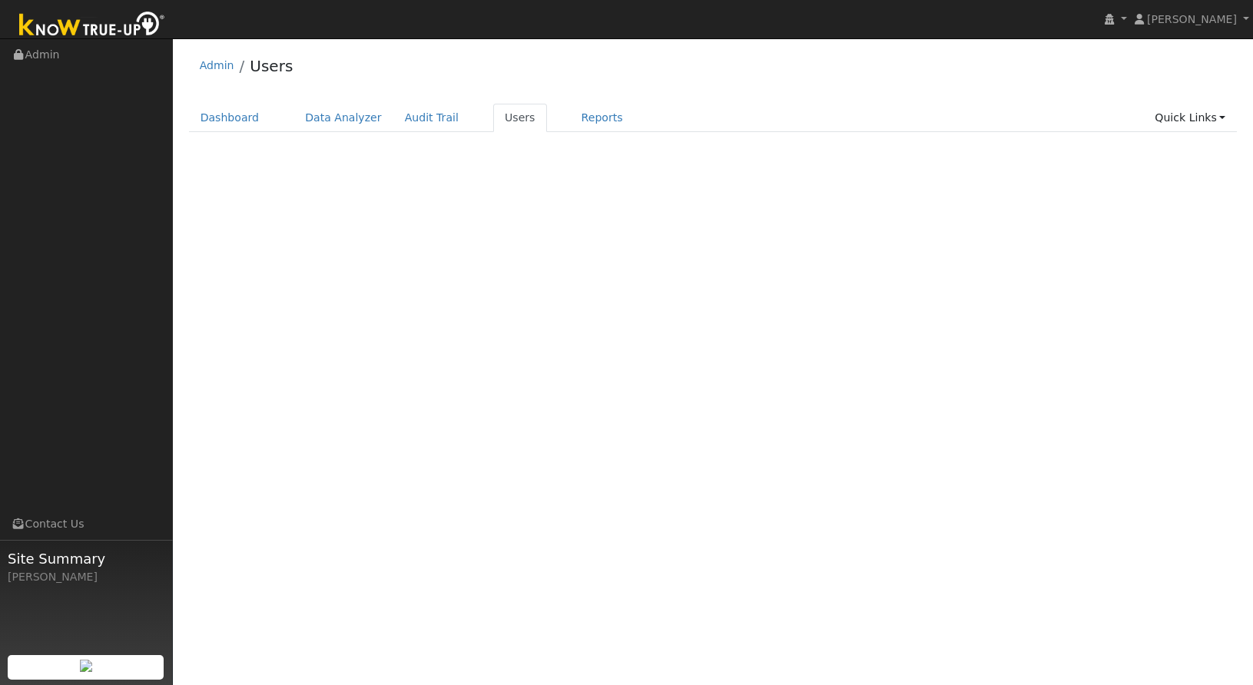 The width and height of the screenshot is (1253, 685). I want to click on a: Admin, so click(217, 65).